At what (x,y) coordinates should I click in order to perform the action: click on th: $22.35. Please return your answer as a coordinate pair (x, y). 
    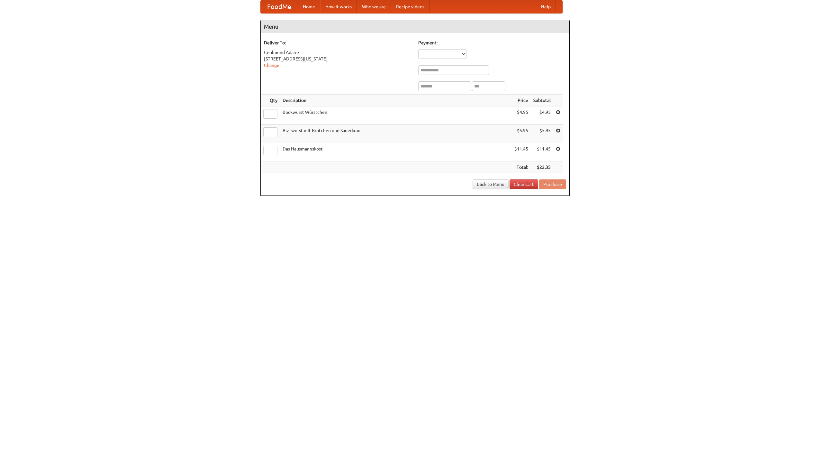
    Looking at the image, I should click on (542, 167).